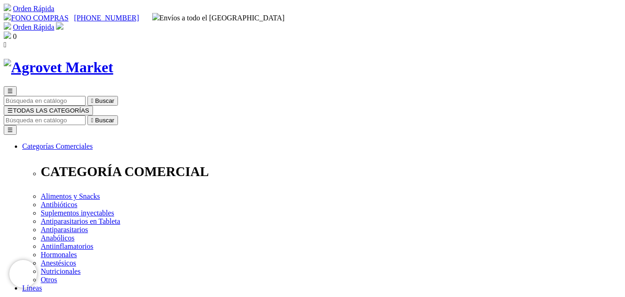  I want to click on a: Antiinflamatorios, so click(67, 246).